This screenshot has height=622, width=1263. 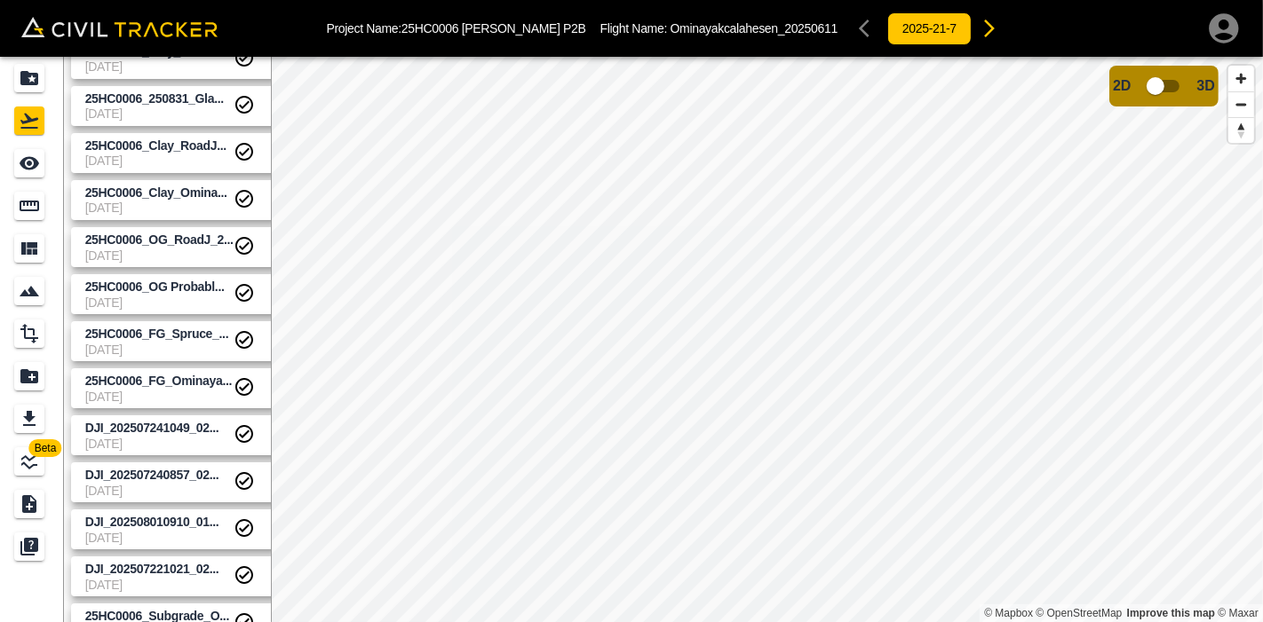 What do you see at coordinates (1240, 78) in the screenshot?
I see `button: Zoom in` at bounding box center [1240, 78].